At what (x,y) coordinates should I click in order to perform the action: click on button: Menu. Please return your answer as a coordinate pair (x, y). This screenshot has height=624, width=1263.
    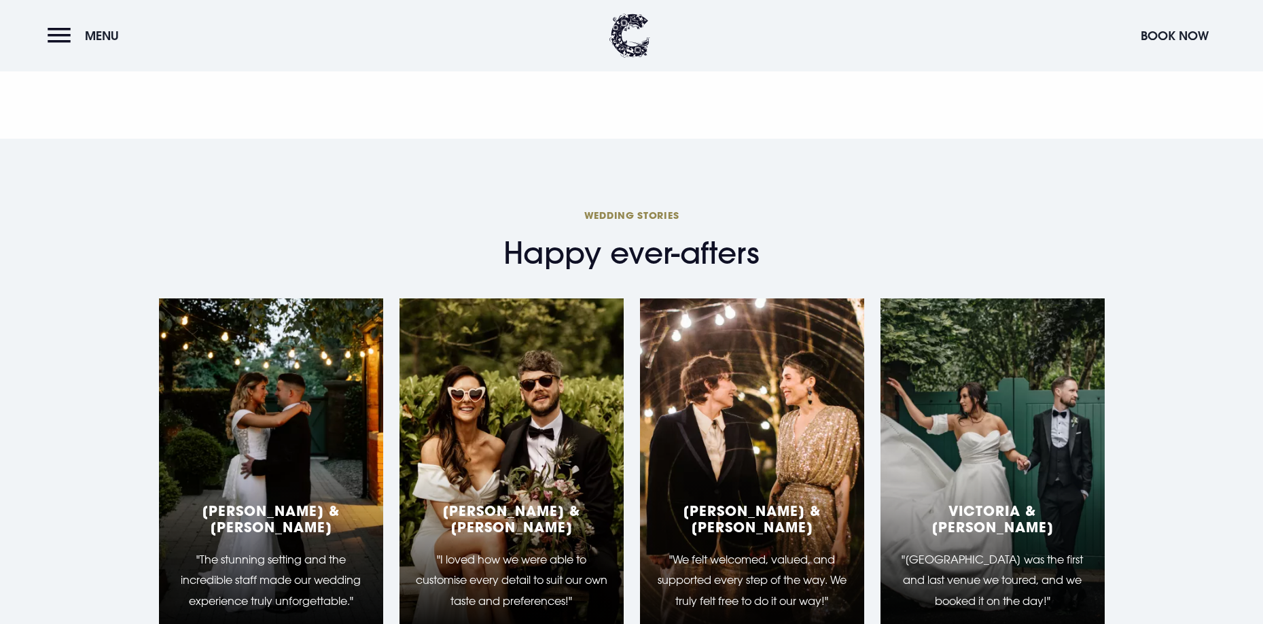
    Looking at the image, I should click on (86, 35).